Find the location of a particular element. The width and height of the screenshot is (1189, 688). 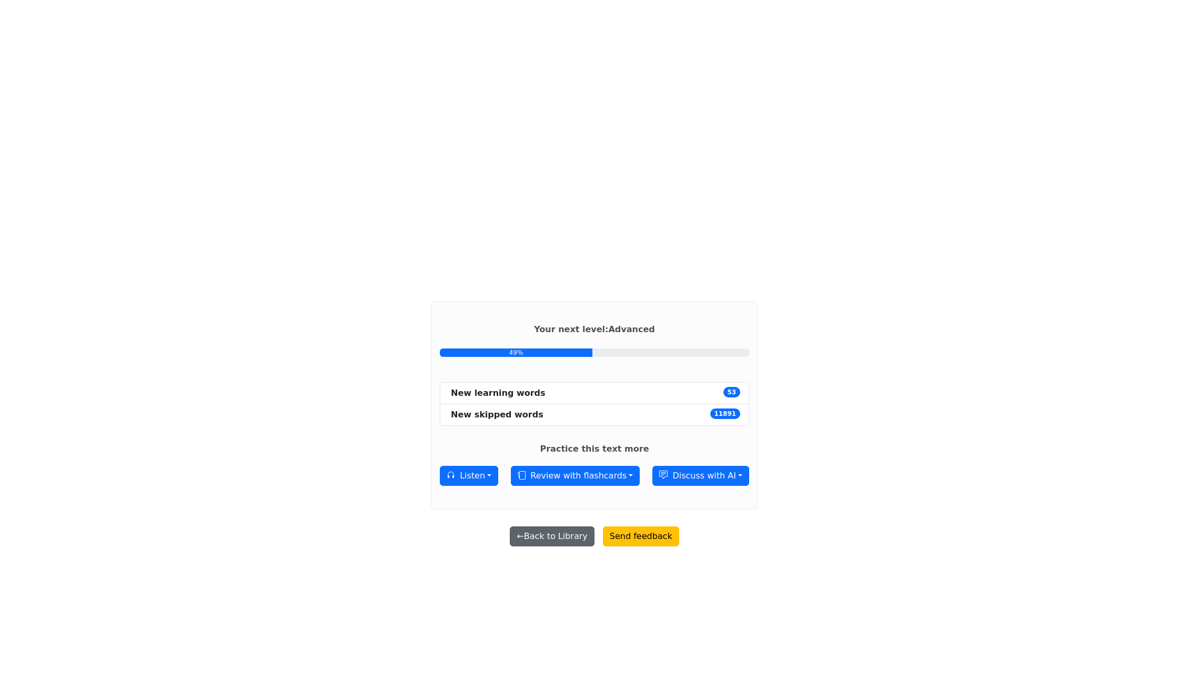

div: 49% is located at coordinates (516, 352).